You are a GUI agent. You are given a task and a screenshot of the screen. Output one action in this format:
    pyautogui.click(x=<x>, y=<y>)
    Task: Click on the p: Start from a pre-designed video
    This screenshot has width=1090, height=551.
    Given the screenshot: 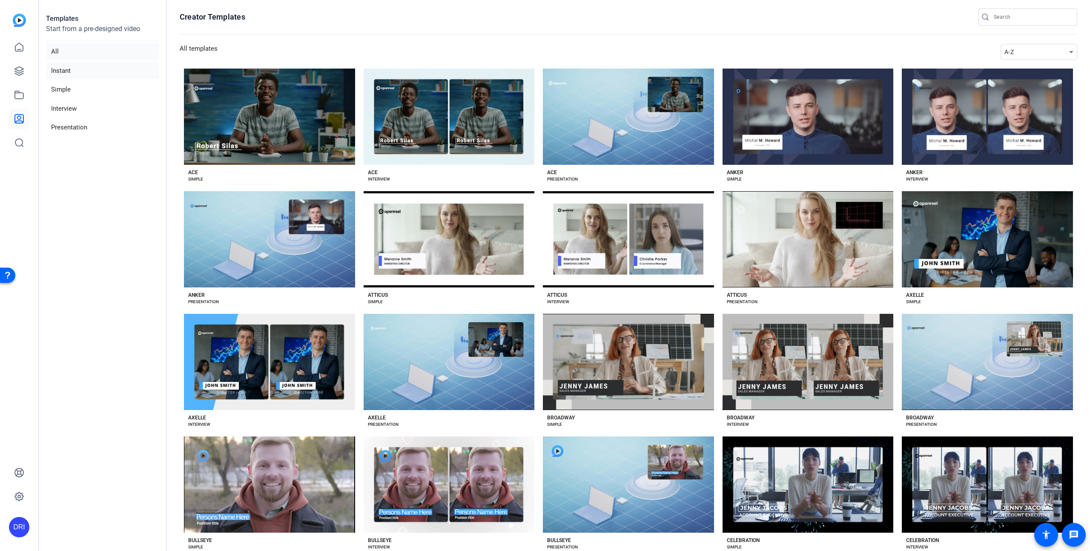 What is the action you would take?
    pyautogui.click(x=103, y=32)
    